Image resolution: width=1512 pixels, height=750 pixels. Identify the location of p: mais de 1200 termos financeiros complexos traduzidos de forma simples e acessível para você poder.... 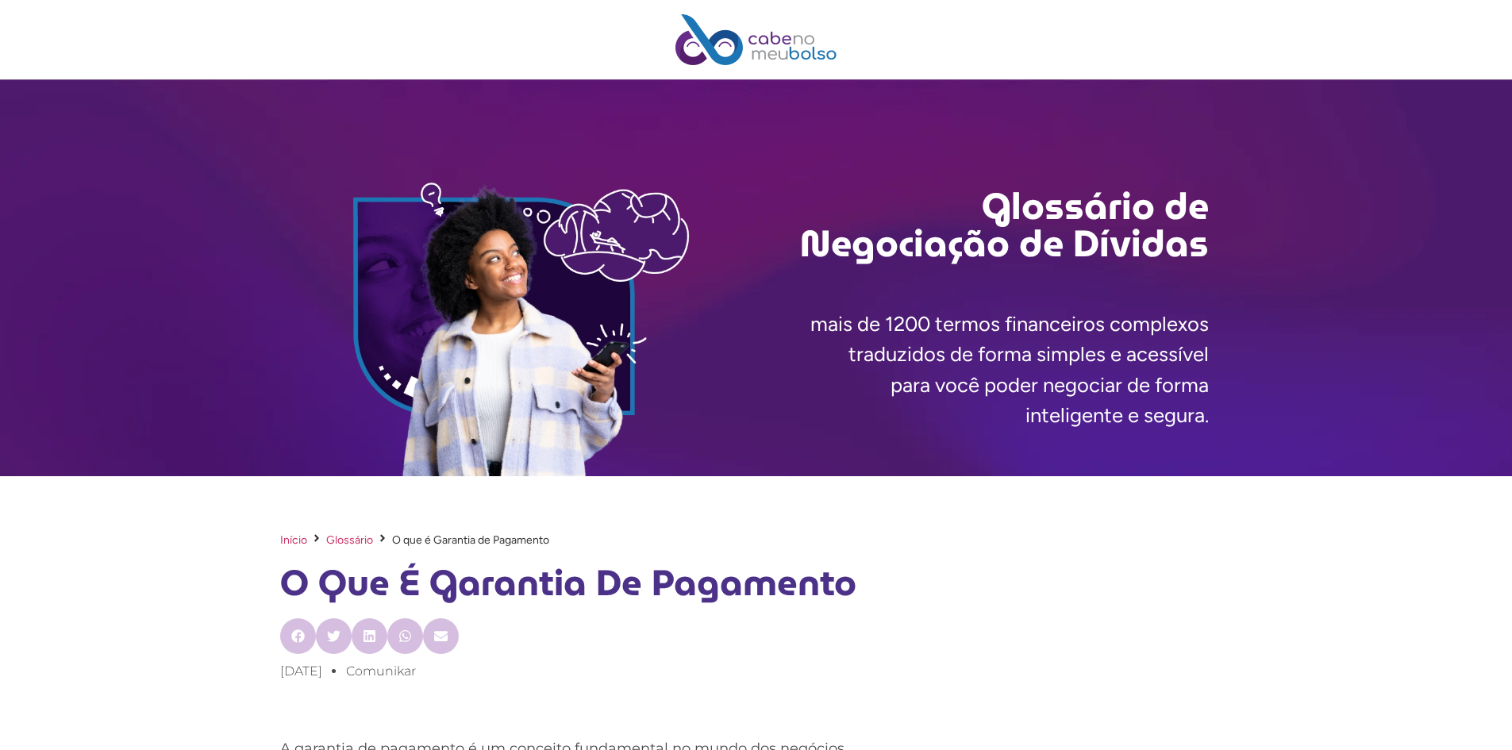
(982, 370).